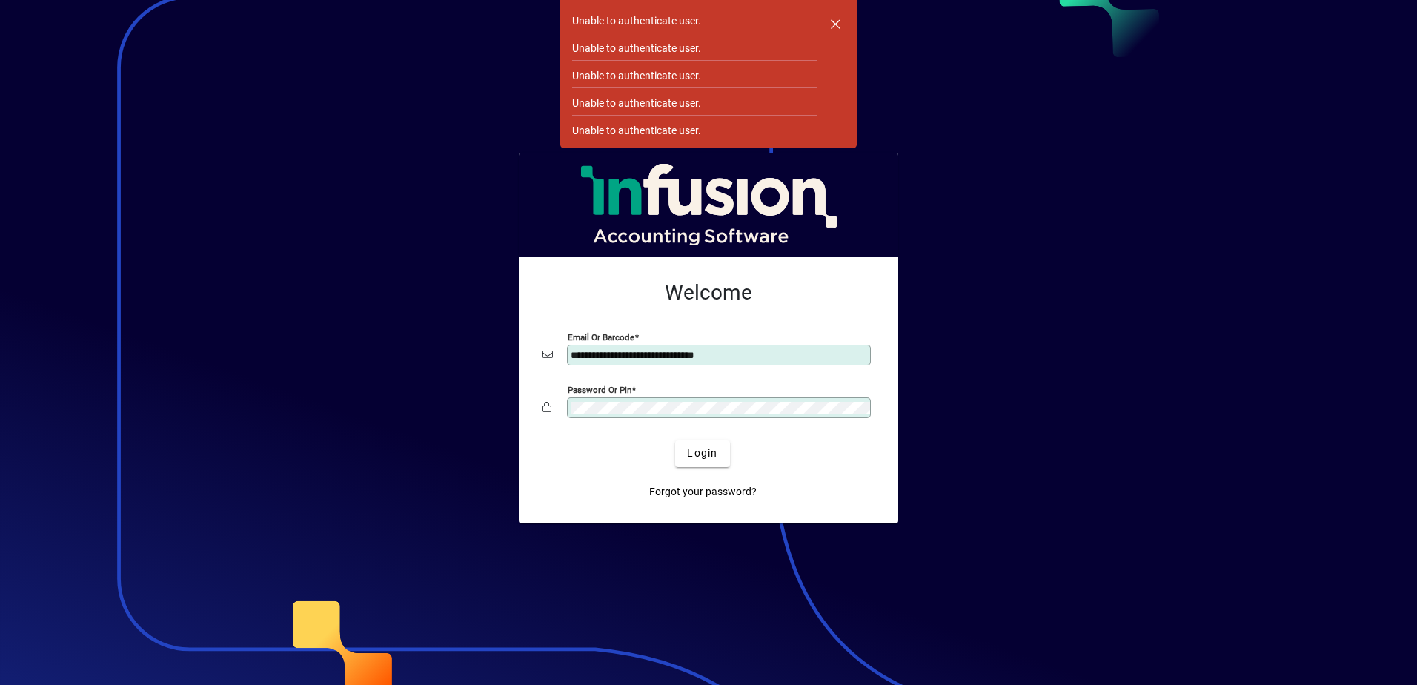 This screenshot has height=685, width=1417. I want to click on a: Forgot your password?, so click(703, 492).